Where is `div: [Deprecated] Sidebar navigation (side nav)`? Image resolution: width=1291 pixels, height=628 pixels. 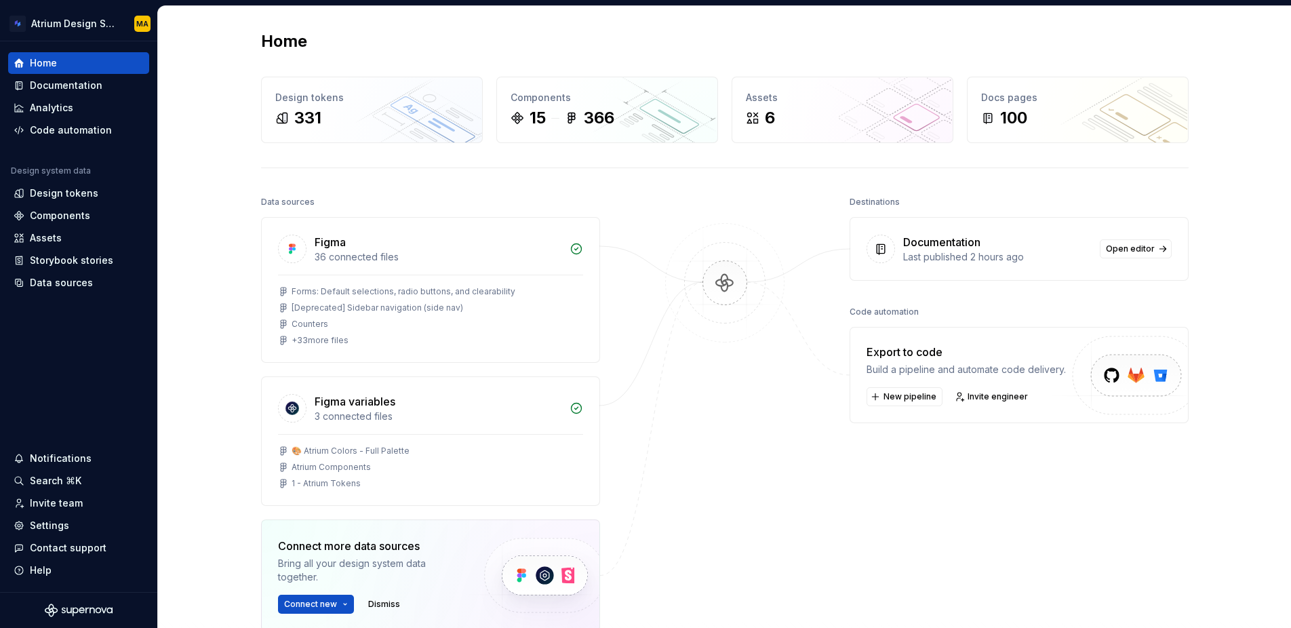
div: [Deprecated] Sidebar navigation (side nav) is located at coordinates (377, 308).